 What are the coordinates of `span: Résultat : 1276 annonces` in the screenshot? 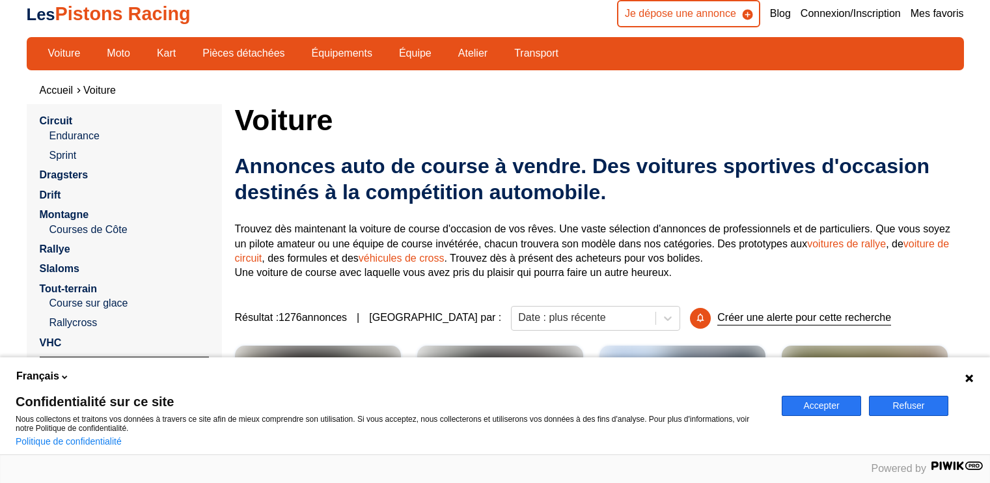 It's located at (291, 317).